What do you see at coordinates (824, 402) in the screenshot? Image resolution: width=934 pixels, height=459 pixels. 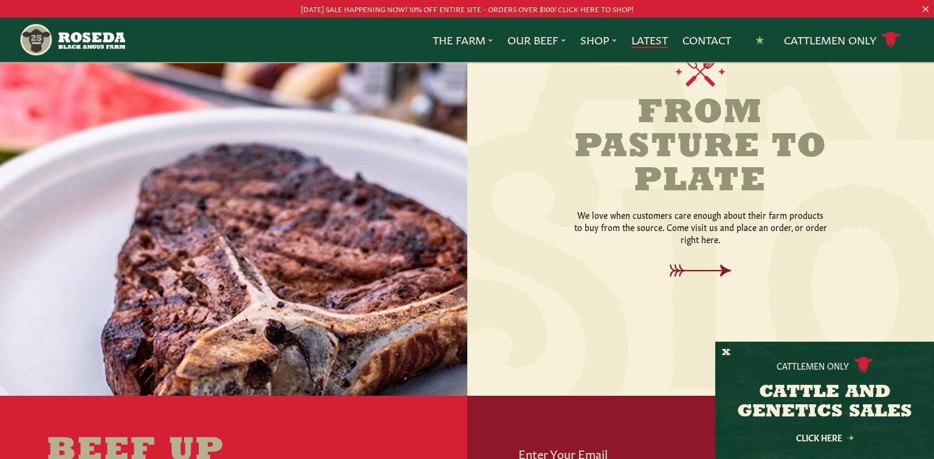 I see `h3: CATTLE AND GENETICS SALES` at bounding box center [824, 402].